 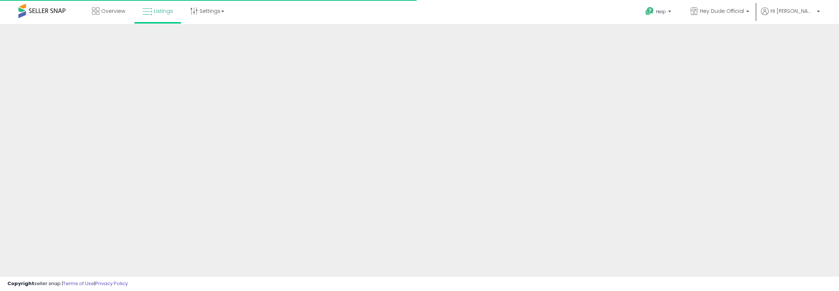 I want to click on span: Listings, so click(x=163, y=11).